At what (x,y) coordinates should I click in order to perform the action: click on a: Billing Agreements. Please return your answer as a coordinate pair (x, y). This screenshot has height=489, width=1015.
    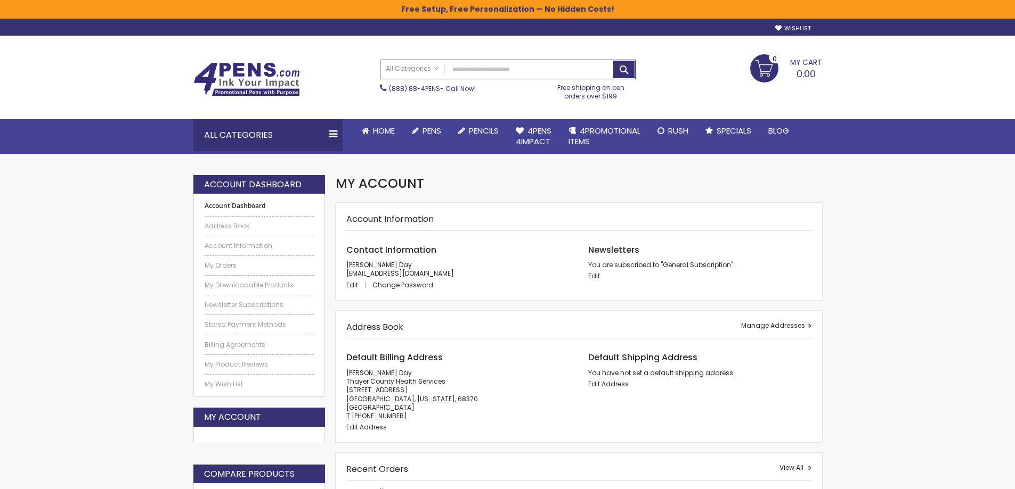
    Looking at the image, I should click on (259, 345).